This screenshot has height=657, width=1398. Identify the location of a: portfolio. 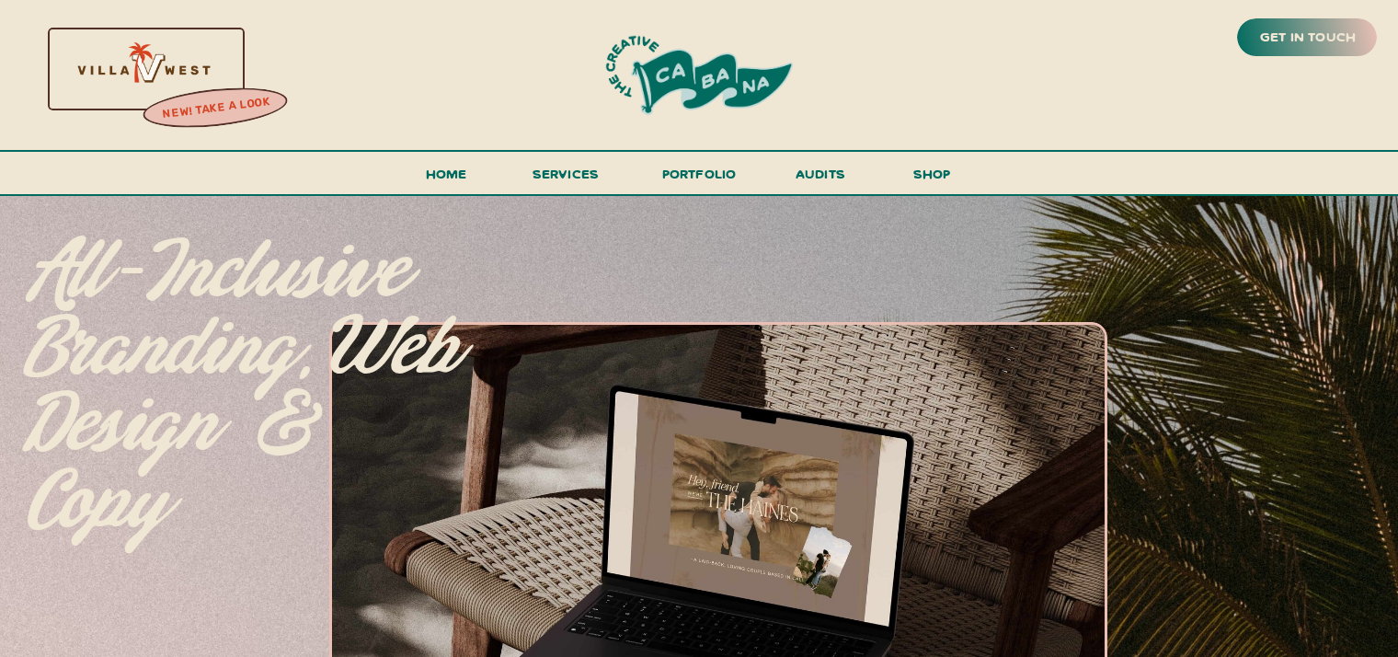
(699, 178).